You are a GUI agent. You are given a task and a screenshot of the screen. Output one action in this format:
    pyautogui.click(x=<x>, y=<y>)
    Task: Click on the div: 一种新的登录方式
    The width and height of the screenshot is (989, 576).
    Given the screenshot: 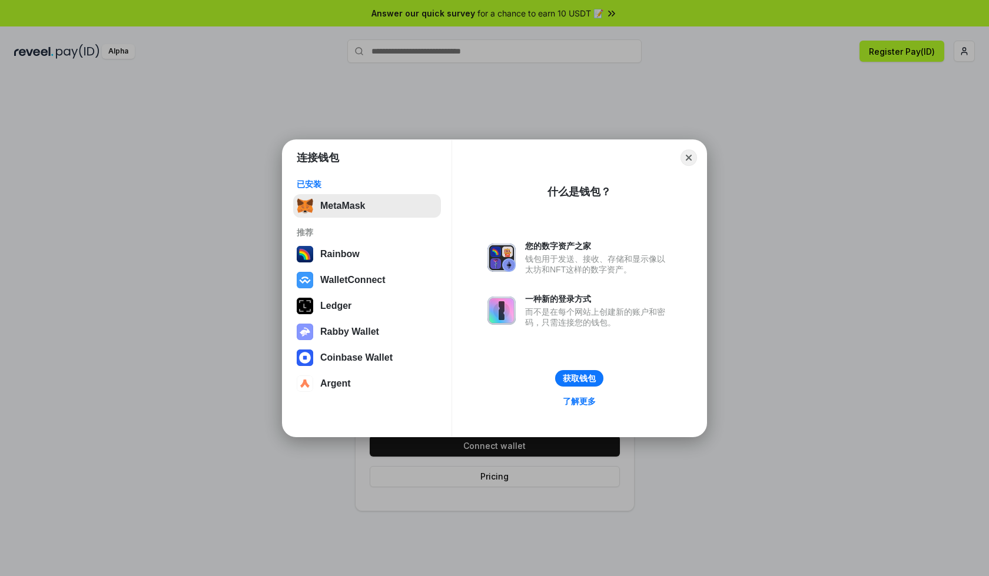 What is the action you would take?
    pyautogui.click(x=598, y=299)
    